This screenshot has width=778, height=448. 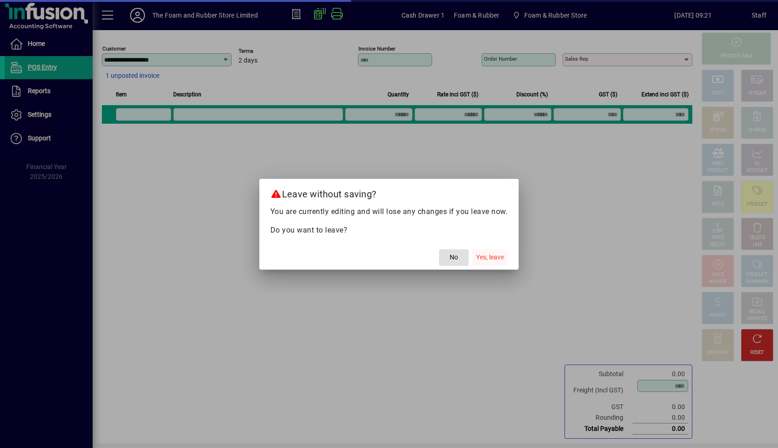 I want to click on h2: Leave without saving?, so click(x=389, y=192).